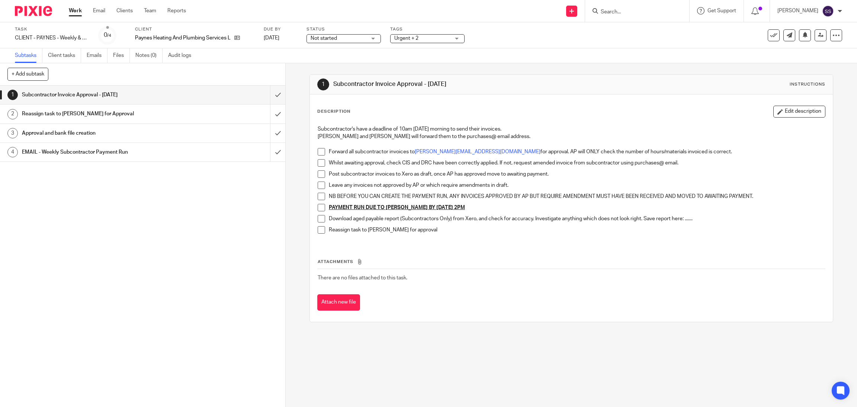 Image resolution: width=857 pixels, height=407 pixels. I want to click on div: 2, so click(13, 114).